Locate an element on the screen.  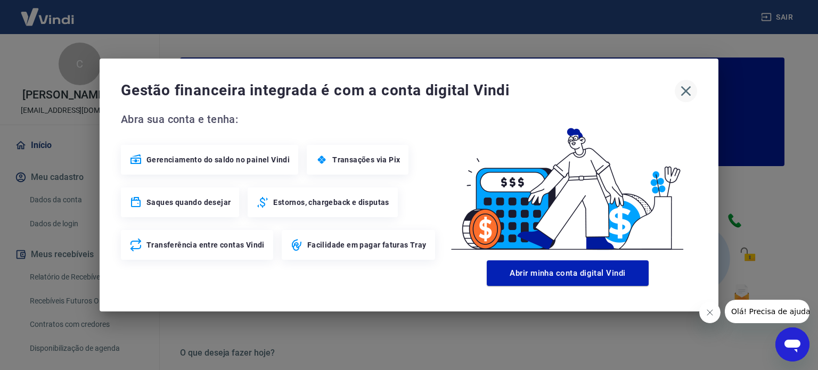
span: Gerenciamento do saldo no painel Vindi is located at coordinates (218, 160).